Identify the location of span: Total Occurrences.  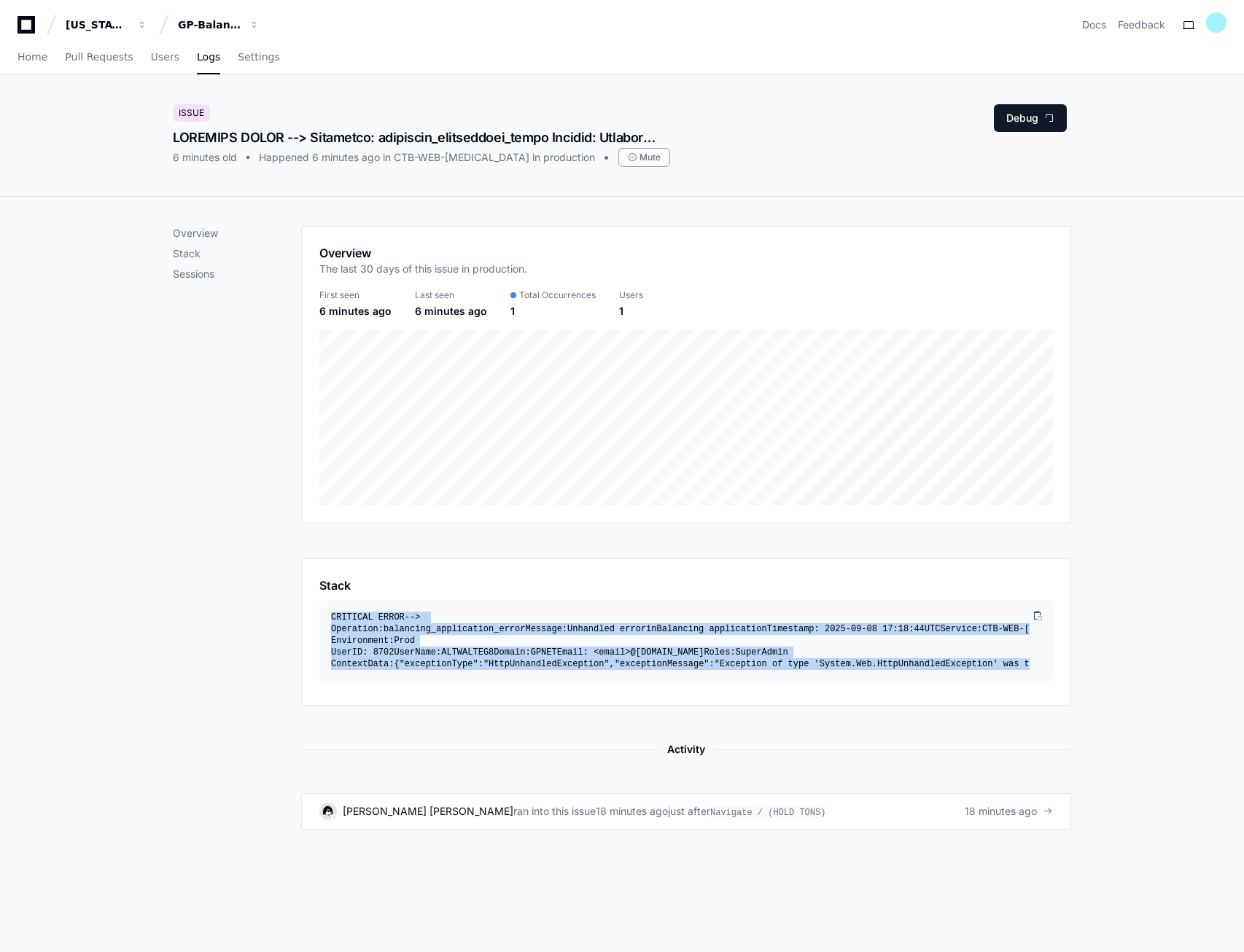
(558, 295).